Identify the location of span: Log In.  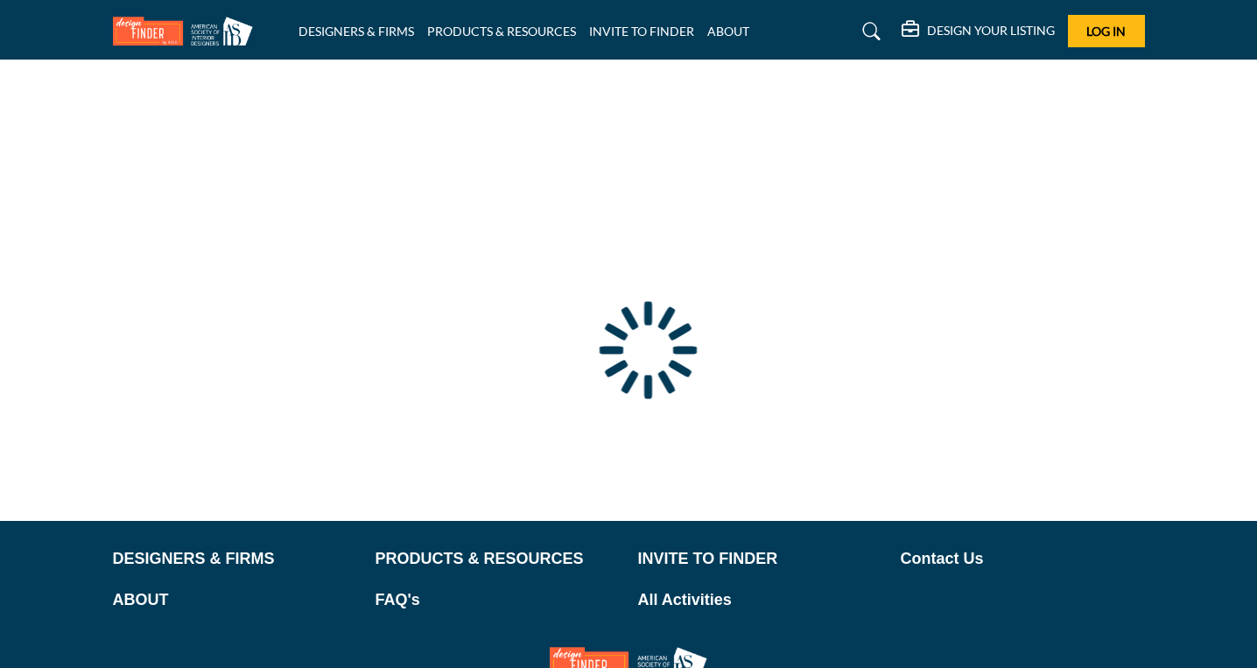
(1105, 31).